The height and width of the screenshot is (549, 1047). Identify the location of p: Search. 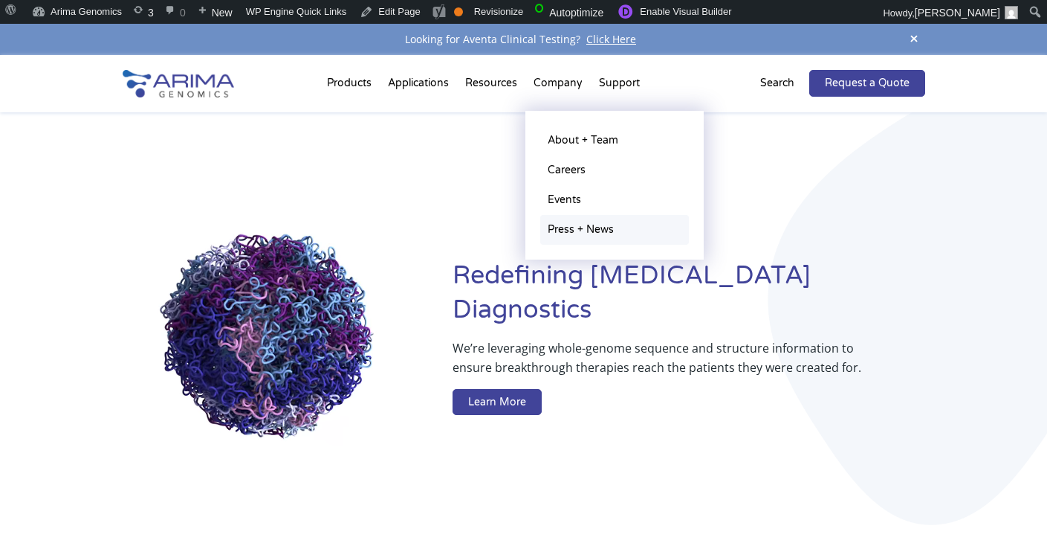
(777, 83).